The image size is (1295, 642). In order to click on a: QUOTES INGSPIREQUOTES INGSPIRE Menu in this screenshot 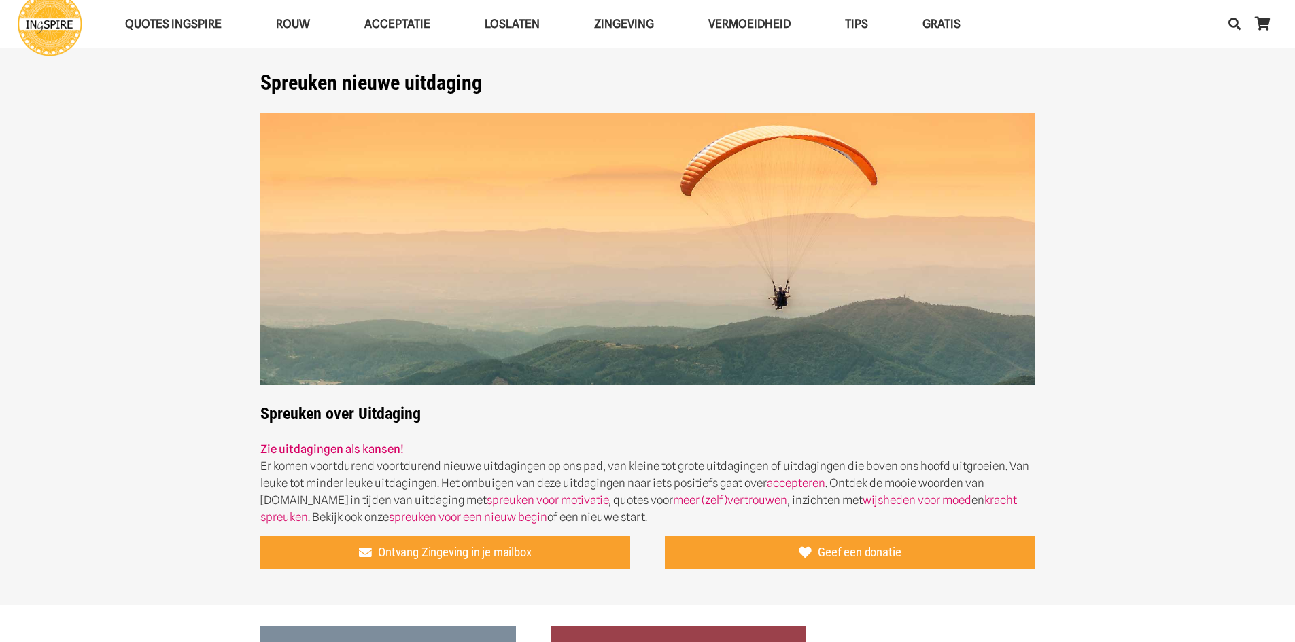, I will do `click(173, 24)`.